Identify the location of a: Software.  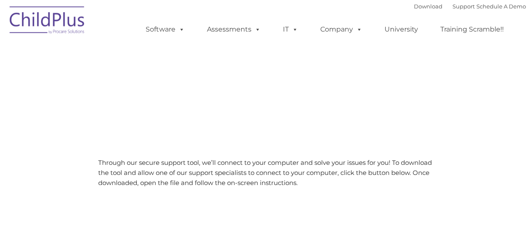
(165, 29).